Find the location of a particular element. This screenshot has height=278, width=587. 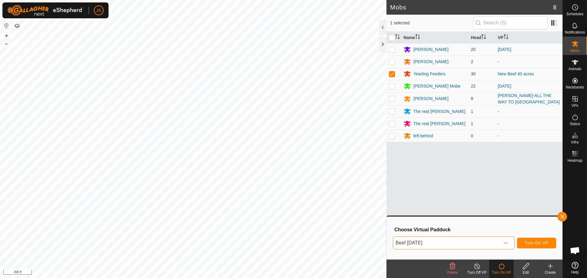

span: Notifications is located at coordinates (575, 32).